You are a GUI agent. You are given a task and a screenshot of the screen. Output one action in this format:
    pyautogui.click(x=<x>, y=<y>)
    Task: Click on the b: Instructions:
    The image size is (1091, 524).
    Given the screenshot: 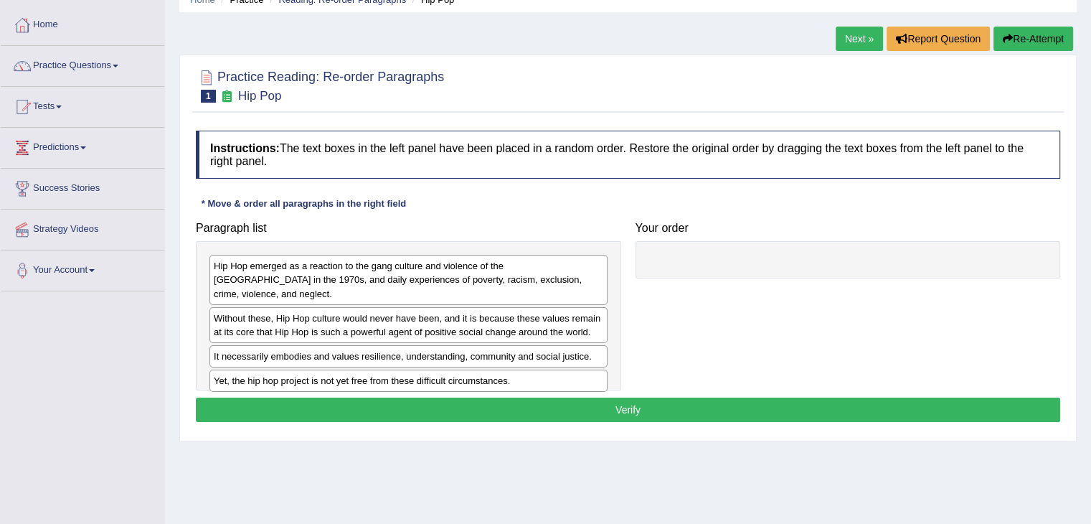 What is the action you would take?
    pyautogui.click(x=245, y=148)
    